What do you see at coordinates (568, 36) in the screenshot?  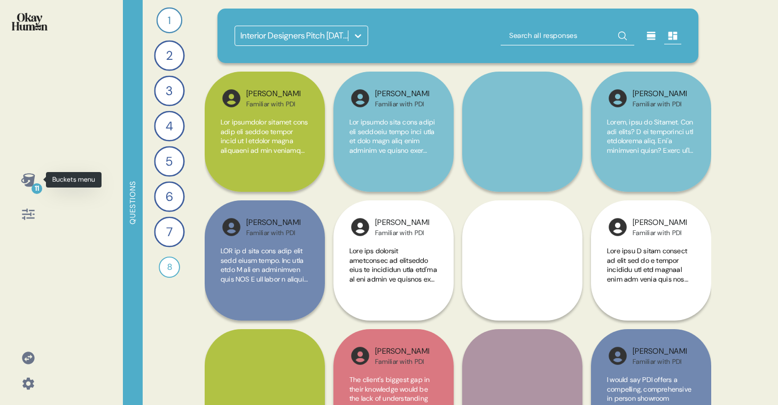 I see `input: Search all responses` at bounding box center [568, 36].